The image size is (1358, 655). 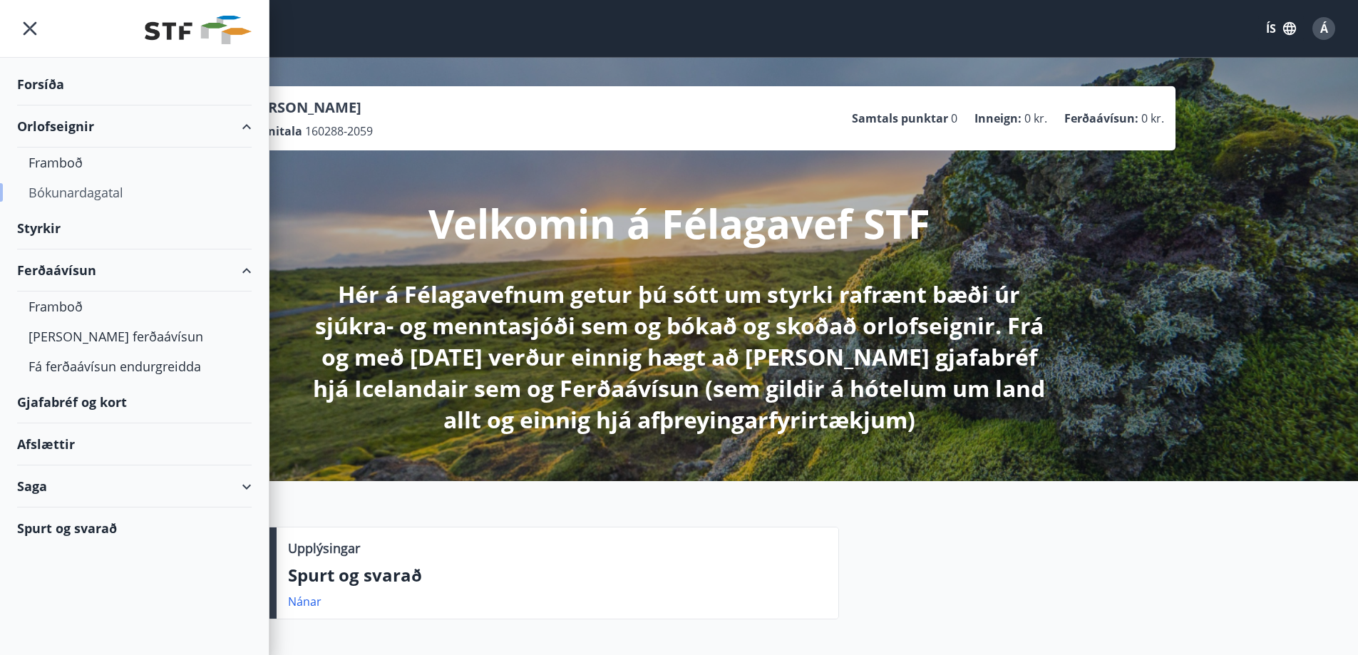 I want to click on img: union_logo, so click(x=198, y=30).